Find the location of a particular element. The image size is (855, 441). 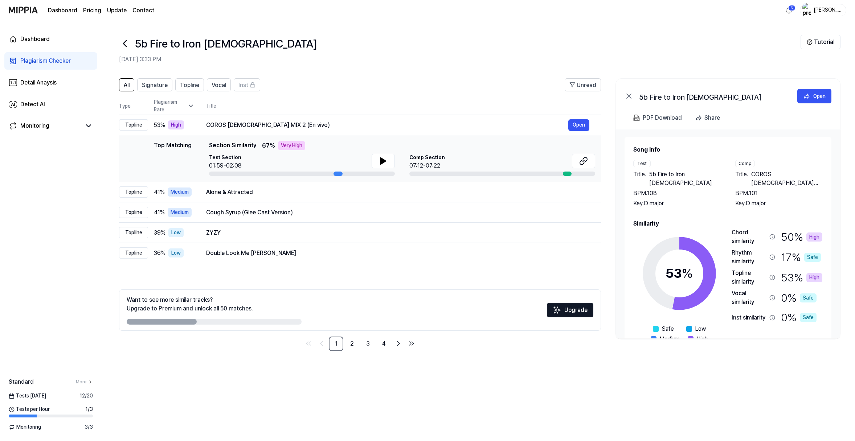

span: Vocal is located at coordinates (219, 85).